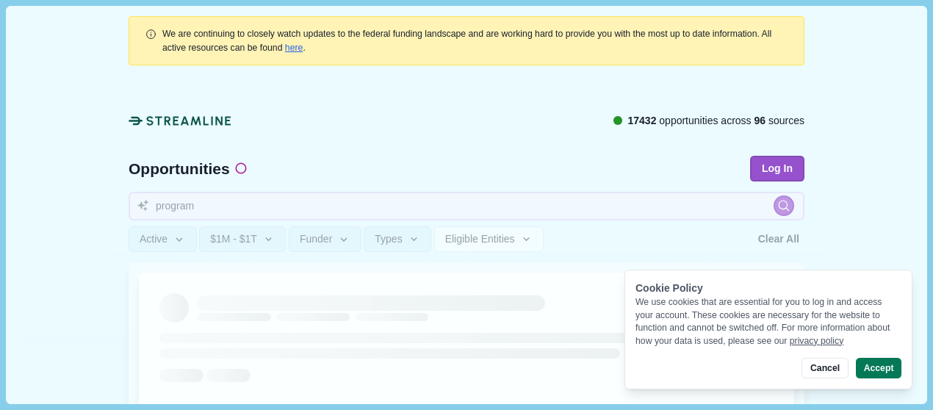  What do you see at coordinates (768, 322) in the screenshot?
I see `div: We use cookies that are essential for you to log in and access your account. These cookies are ne...` at bounding box center [768, 322].